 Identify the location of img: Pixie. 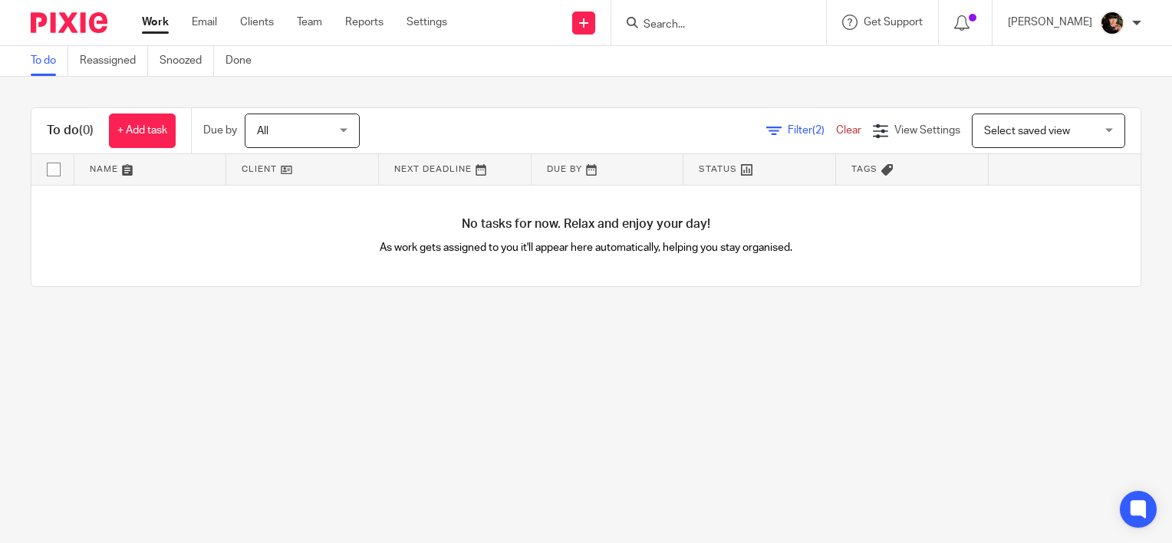
(69, 22).